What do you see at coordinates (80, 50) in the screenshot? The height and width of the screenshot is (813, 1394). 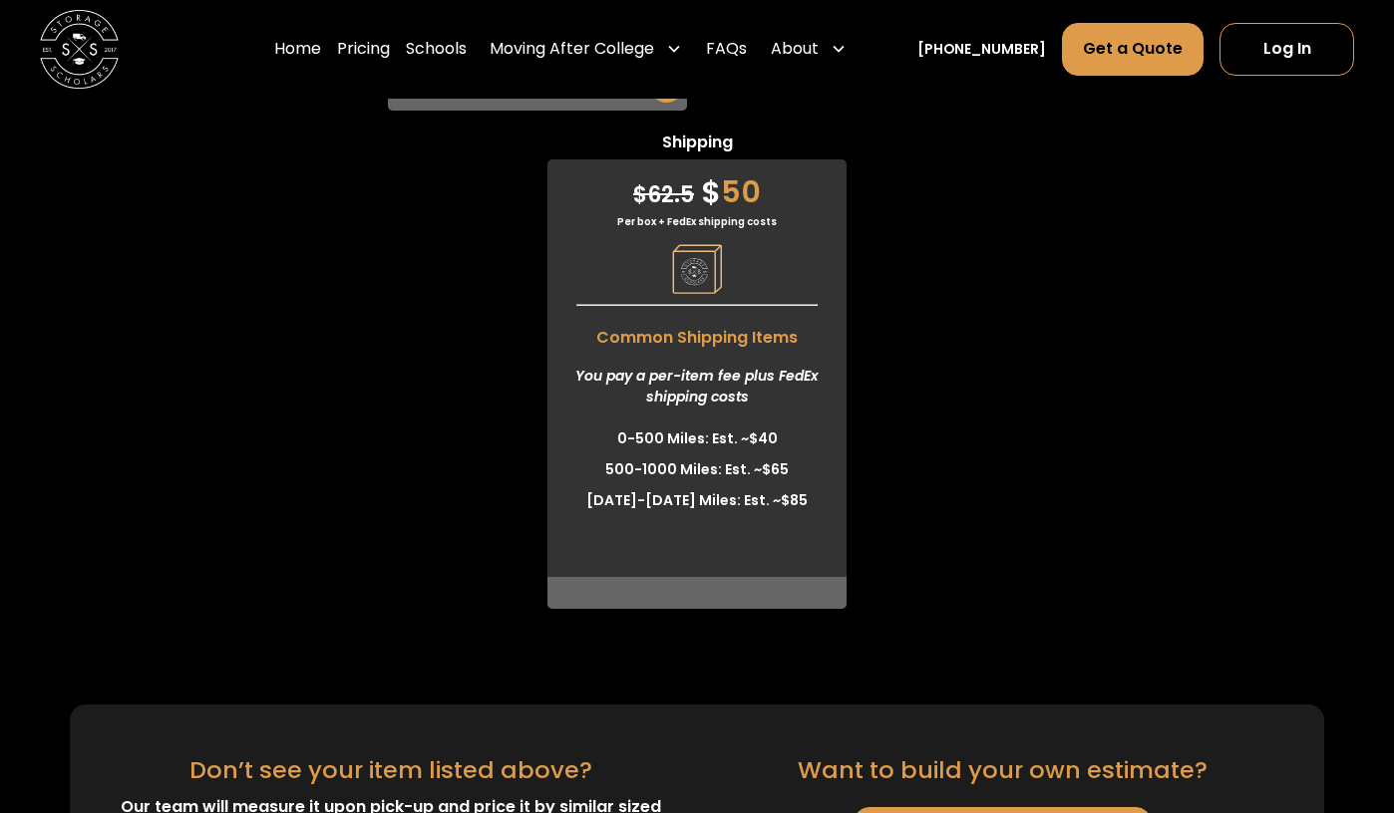 I see `img: Storage Scholars main logo` at bounding box center [80, 50].